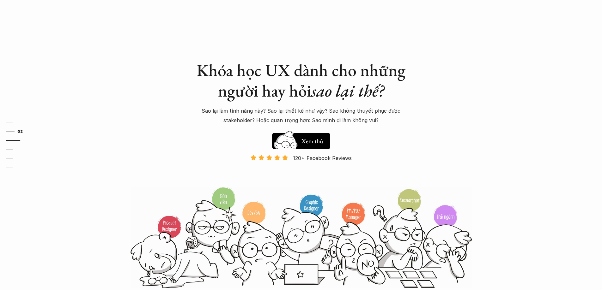  What do you see at coordinates (301, 81) in the screenshot?
I see `h1: Khóa học UX dành cho những người hay hỏi` at bounding box center [301, 81].